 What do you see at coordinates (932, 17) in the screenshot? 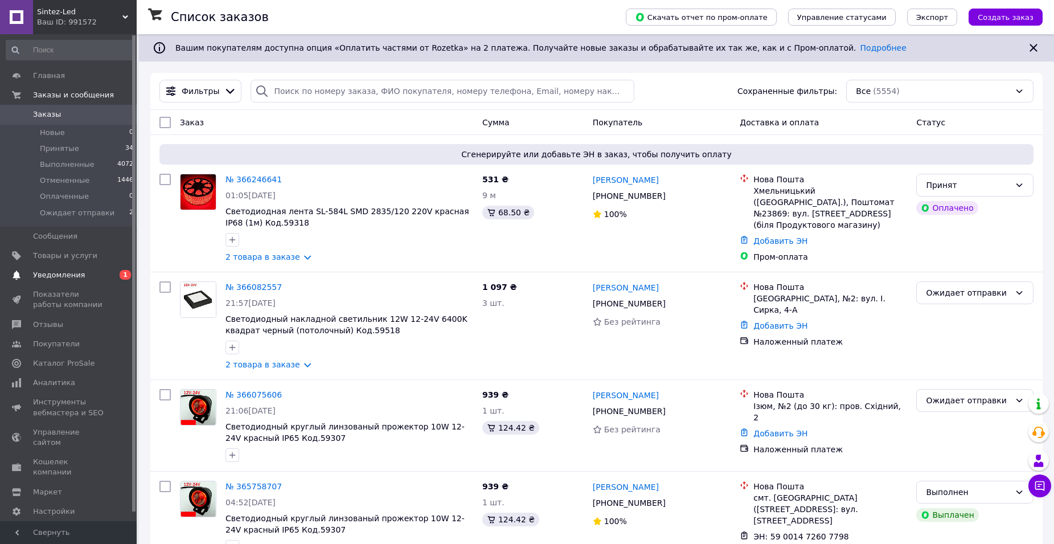
I see `span: Экспорт` at bounding box center [932, 17].